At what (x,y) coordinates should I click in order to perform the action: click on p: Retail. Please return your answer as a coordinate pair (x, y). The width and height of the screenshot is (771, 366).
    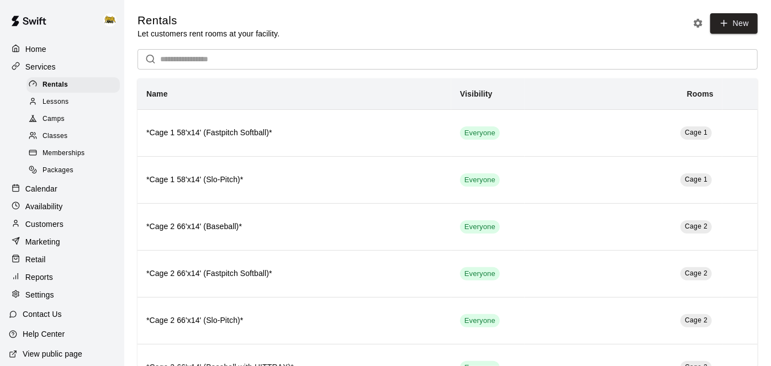
    Looking at the image, I should click on (35, 259).